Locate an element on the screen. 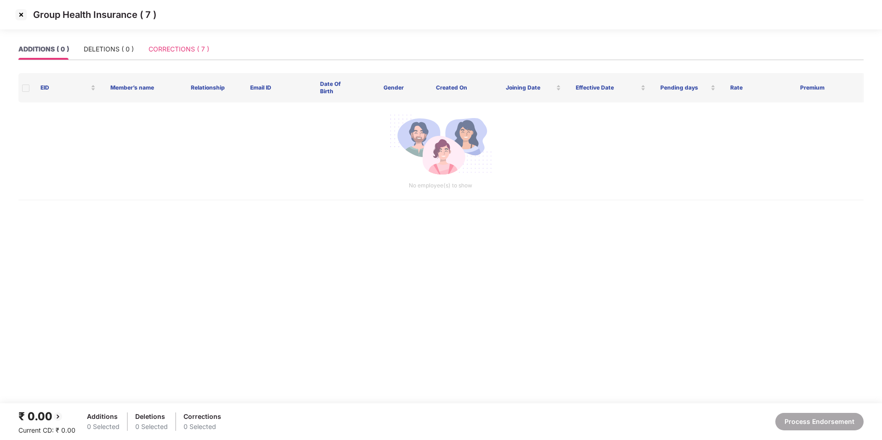  div: DELETIONS ( 0 ) is located at coordinates (109, 49).